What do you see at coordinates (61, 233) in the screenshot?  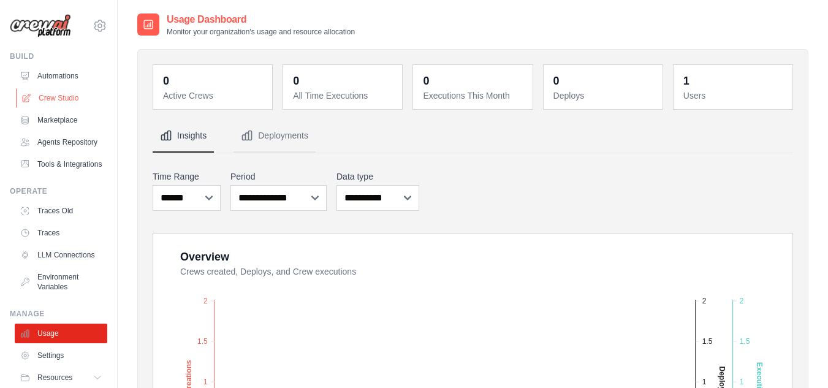 I see `a: Traces` at bounding box center [61, 233].